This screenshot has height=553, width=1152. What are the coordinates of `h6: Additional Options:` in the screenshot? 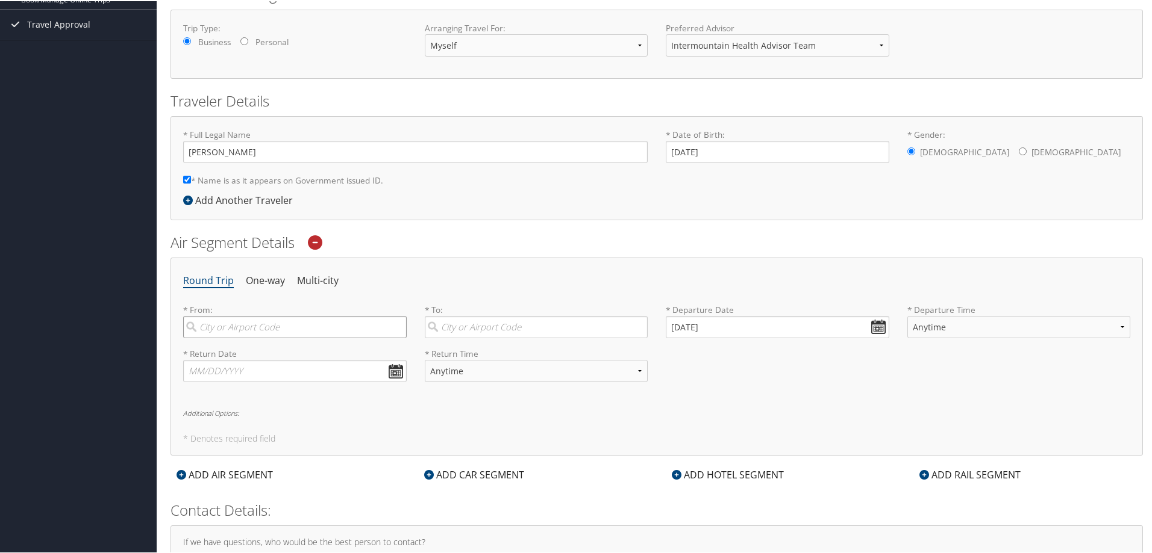 It's located at (656, 412).